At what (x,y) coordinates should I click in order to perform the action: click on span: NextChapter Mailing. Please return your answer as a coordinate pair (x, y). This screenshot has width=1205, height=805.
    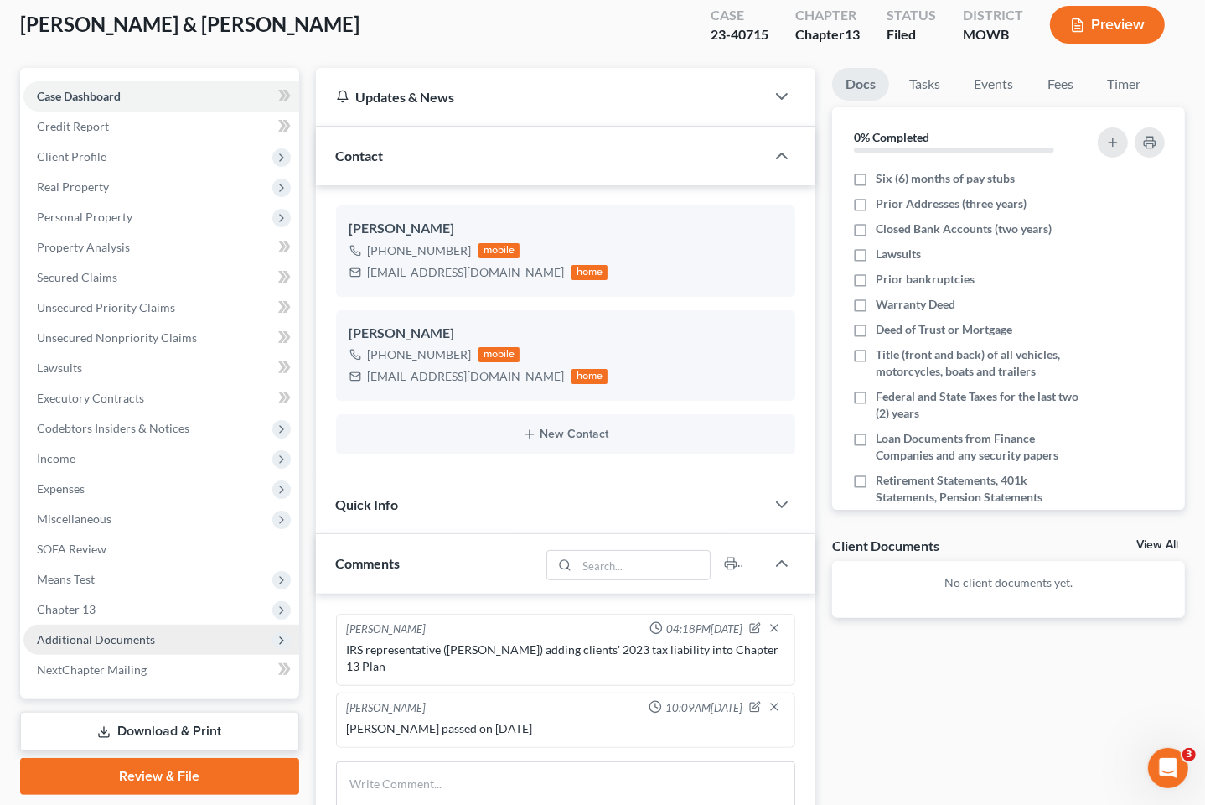
    Looking at the image, I should click on (91, 669).